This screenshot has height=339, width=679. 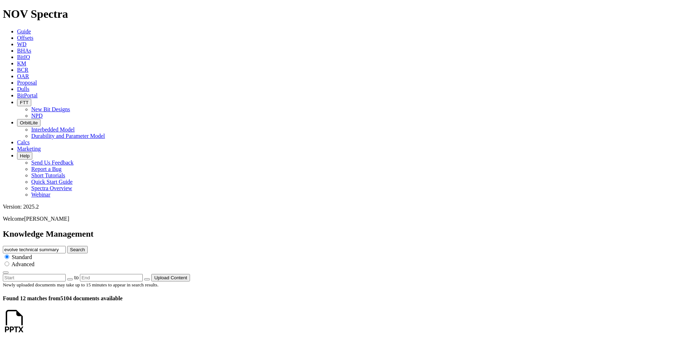 What do you see at coordinates (23, 89) in the screenshot?
I see `a: Dulls` at bounding box center [23, 89].